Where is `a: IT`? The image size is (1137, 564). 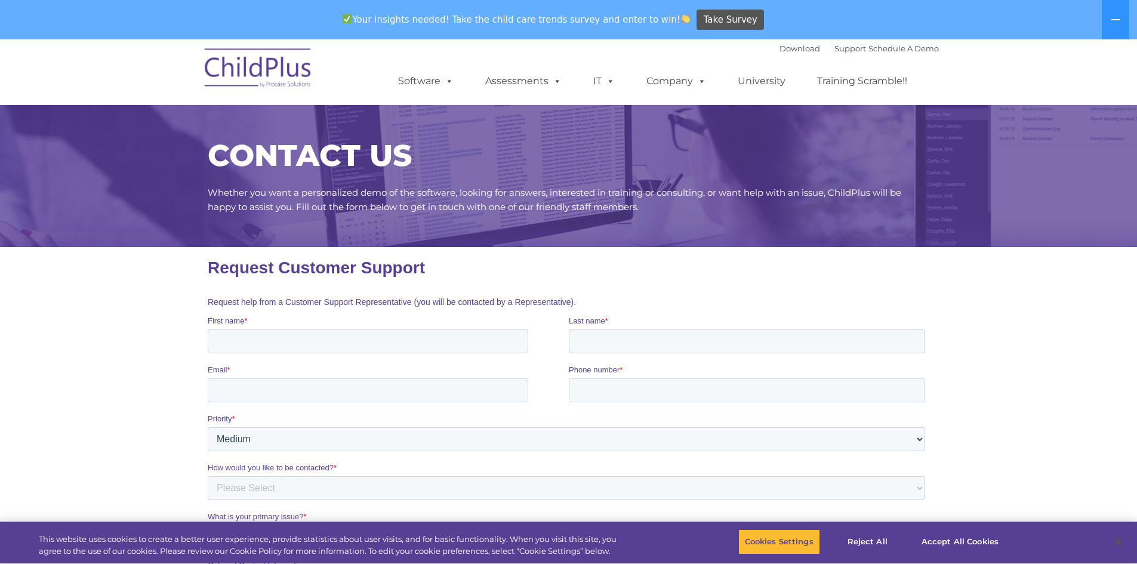
a: IT is located at coordinates (604, 81).